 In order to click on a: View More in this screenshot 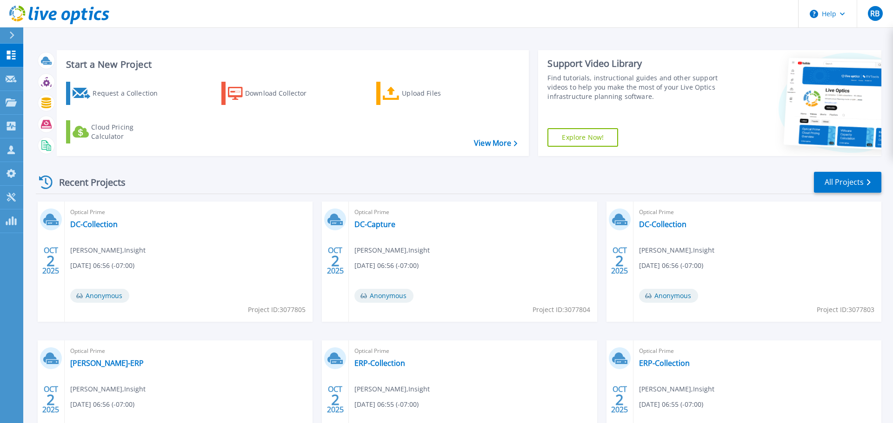, I will do `click(495, 143)`.